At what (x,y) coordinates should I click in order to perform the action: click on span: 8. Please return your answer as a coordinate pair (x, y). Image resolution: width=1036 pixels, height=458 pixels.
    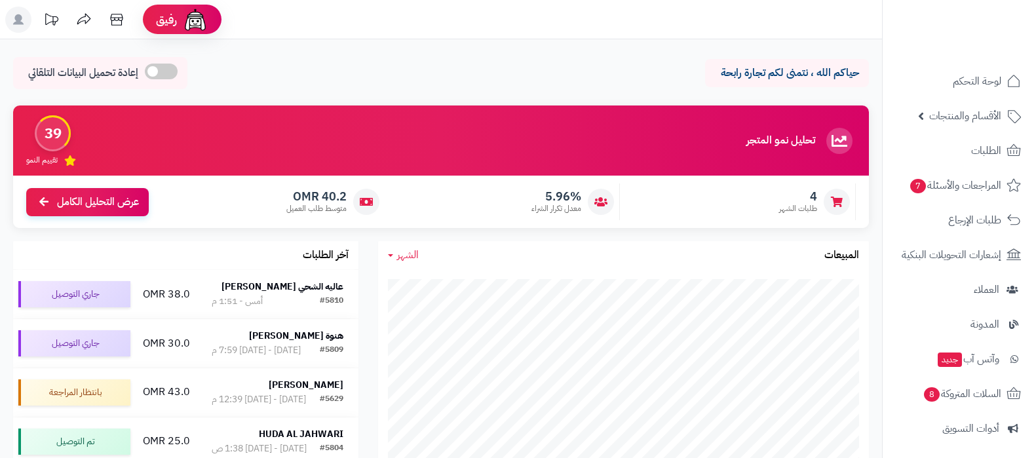
    Looking at the image, I should click on (931, 394).